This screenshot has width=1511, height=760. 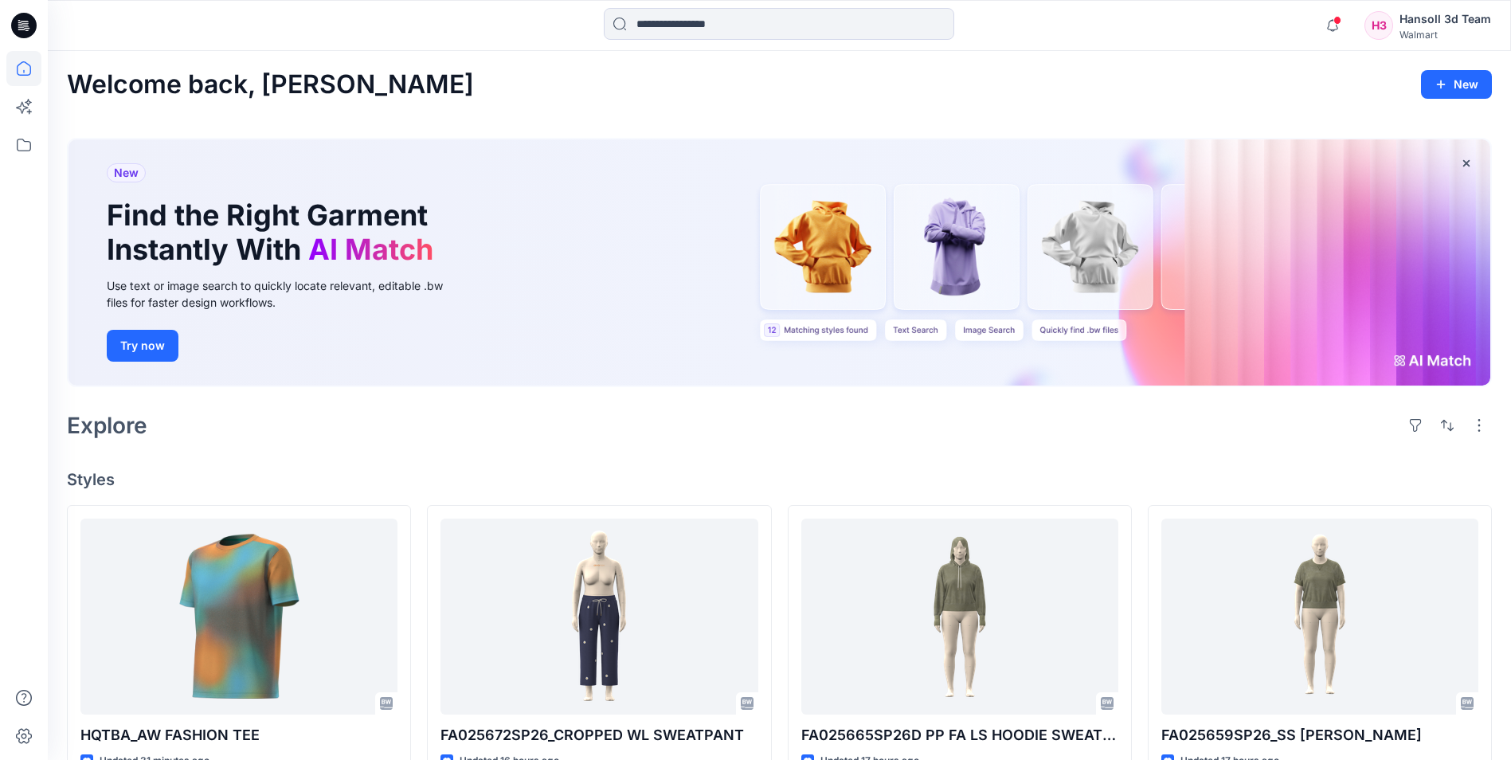 What do you see at coordinates (1445, 19) in the screenshot?
I see `div: Hansoll 3d Team` at bounding box center [1445, 19].